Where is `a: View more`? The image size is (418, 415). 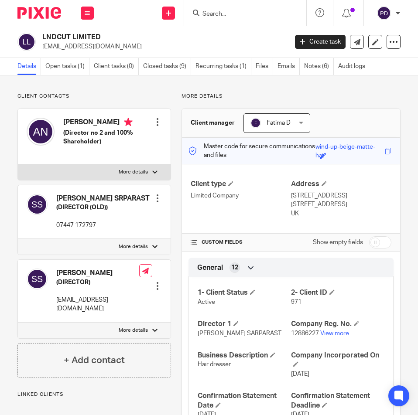
a: View more is located at coordinates (335, 334).